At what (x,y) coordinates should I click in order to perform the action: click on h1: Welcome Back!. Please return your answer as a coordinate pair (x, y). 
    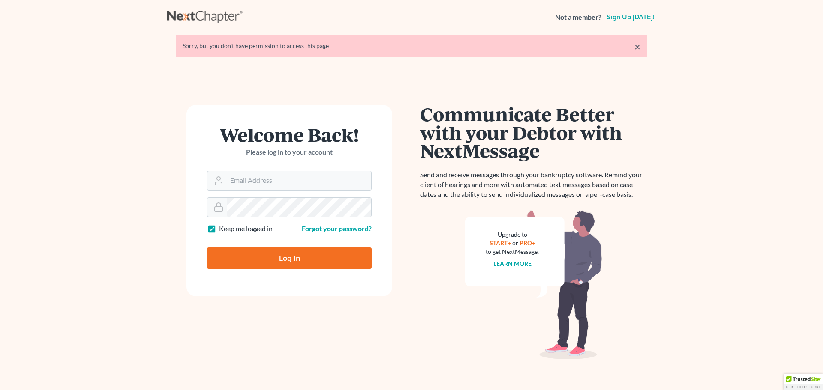
    Looking at the image, I should click on (289, 135).